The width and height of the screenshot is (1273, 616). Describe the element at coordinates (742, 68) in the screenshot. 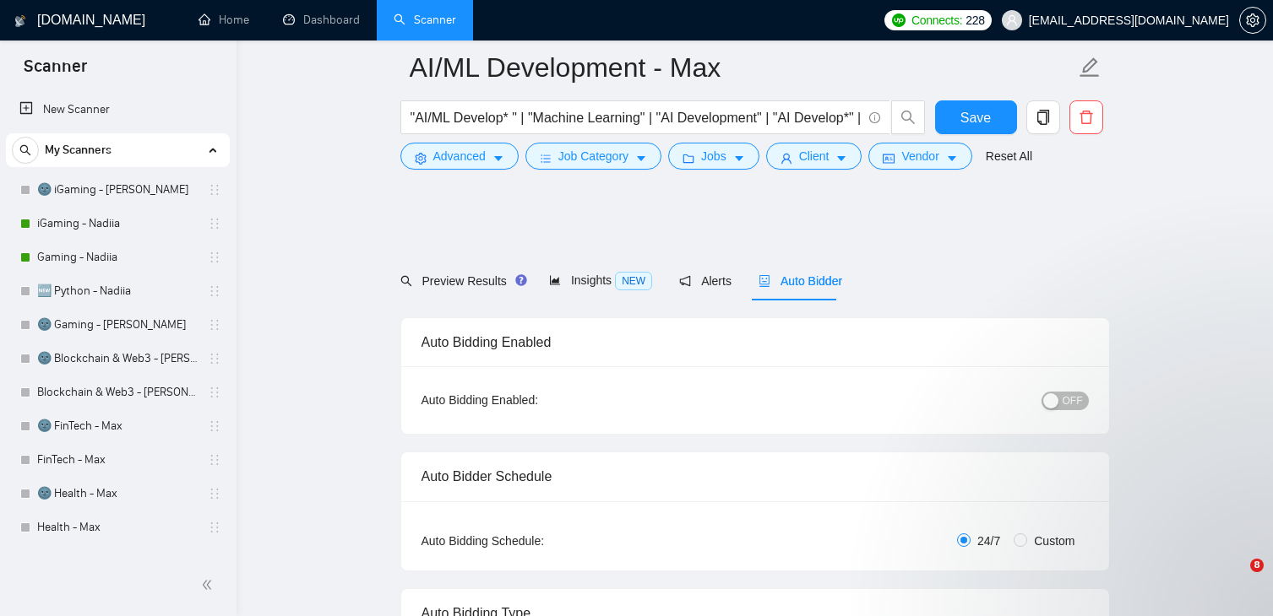

I see `input: Scanner name...` at that location.